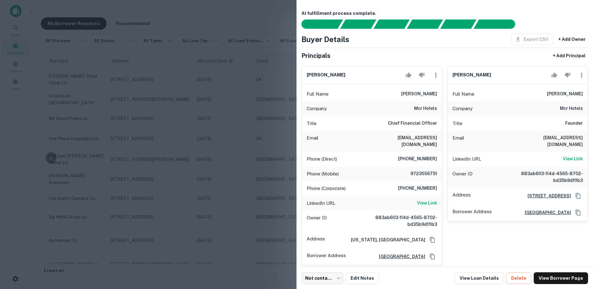  Describe the element at coordinates (413, 123) in the screenshot. I see `h6: Chief Financial Officer` at that location.